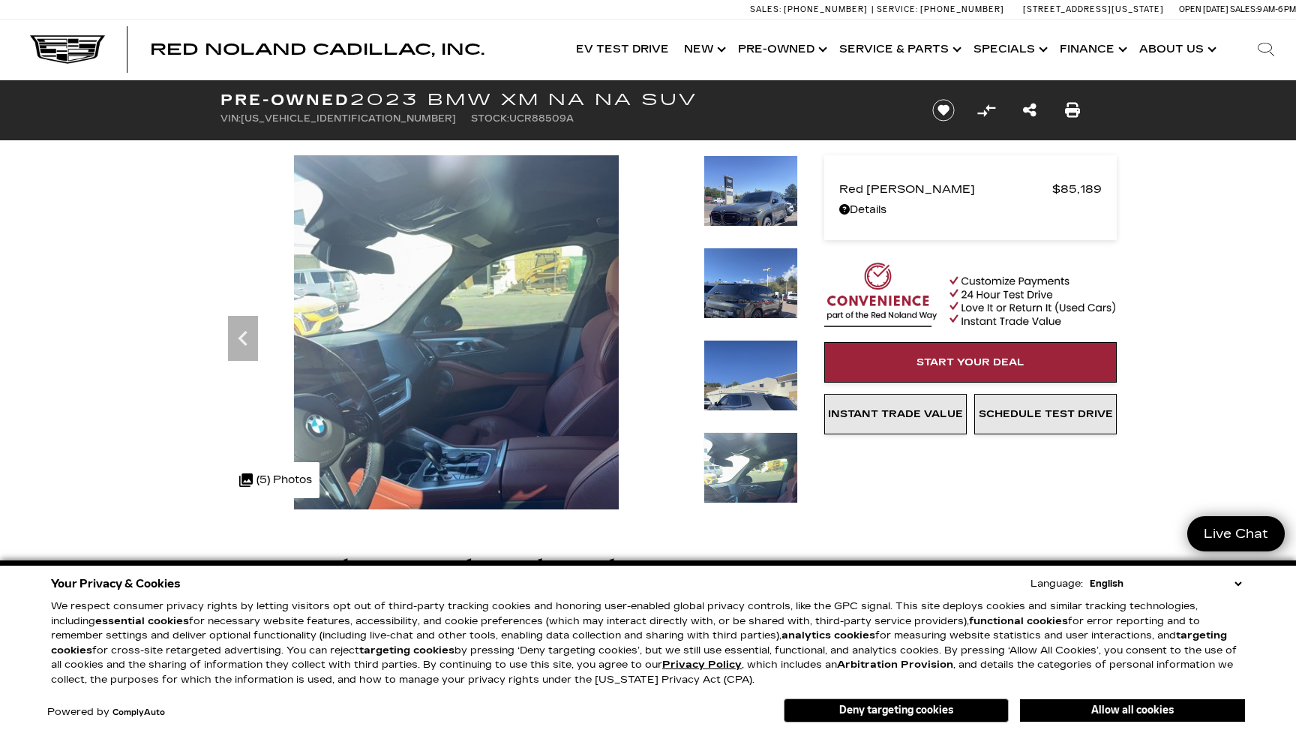 The width and height of the screenshot is (1296, 733). Describe the element at coordinates (317, 49) in the screenshot. I see `a: Red Noland Cadillac, Inc.` at that location.